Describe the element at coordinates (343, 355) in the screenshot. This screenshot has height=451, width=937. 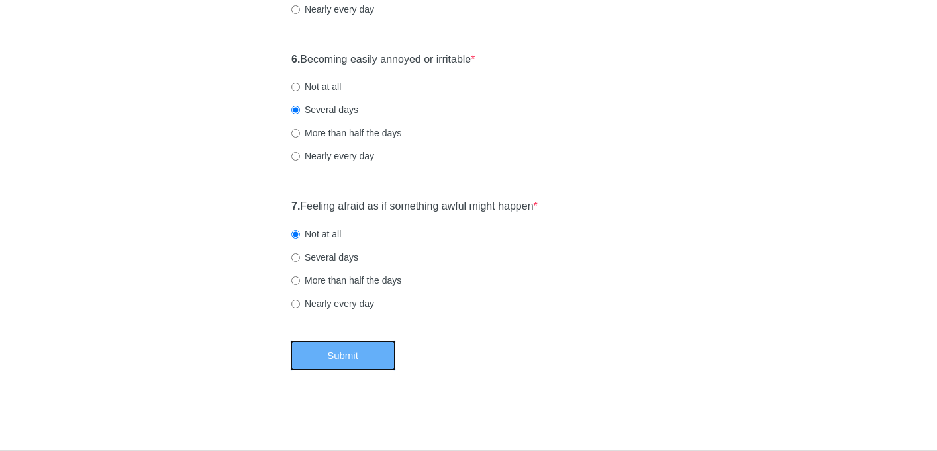
I see `button: Submit` at that location.